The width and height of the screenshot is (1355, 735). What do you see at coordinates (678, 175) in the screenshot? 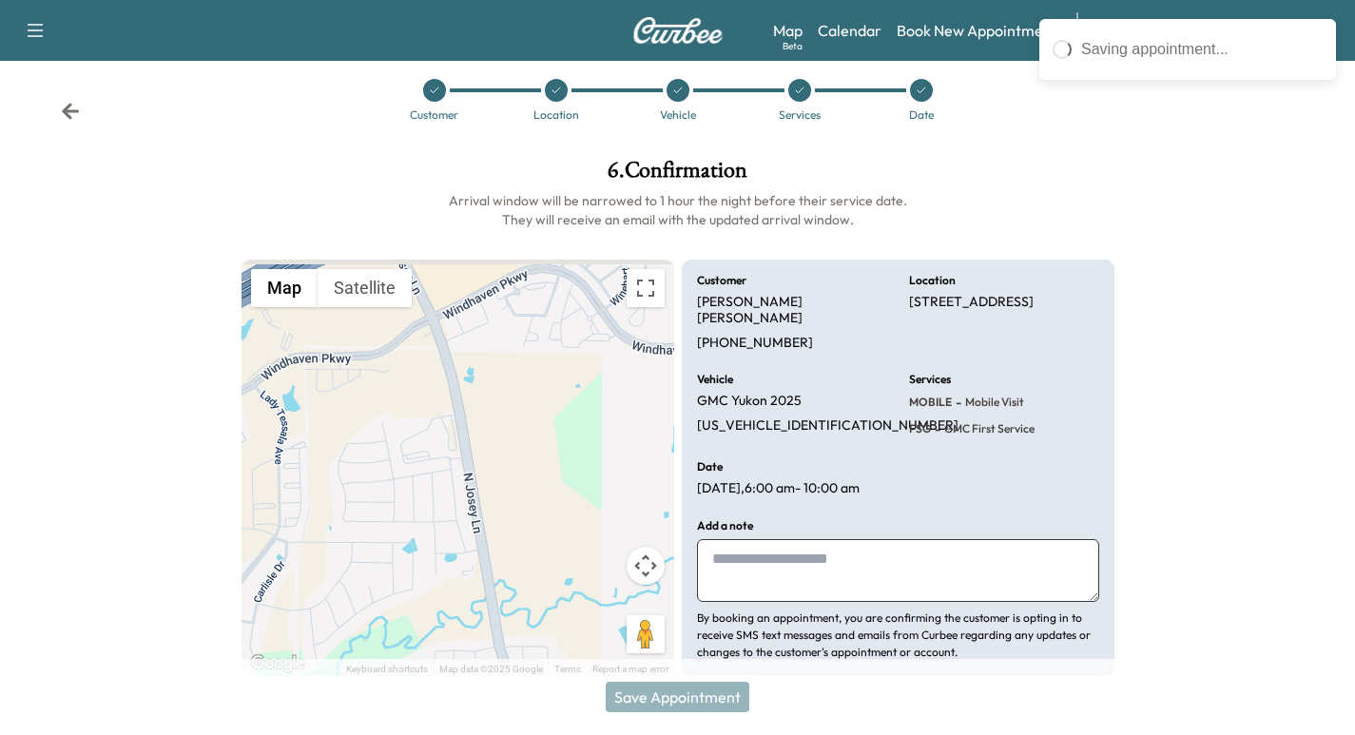
I see `h1: 6 . Confirmation` at bounding box center [678, 175].